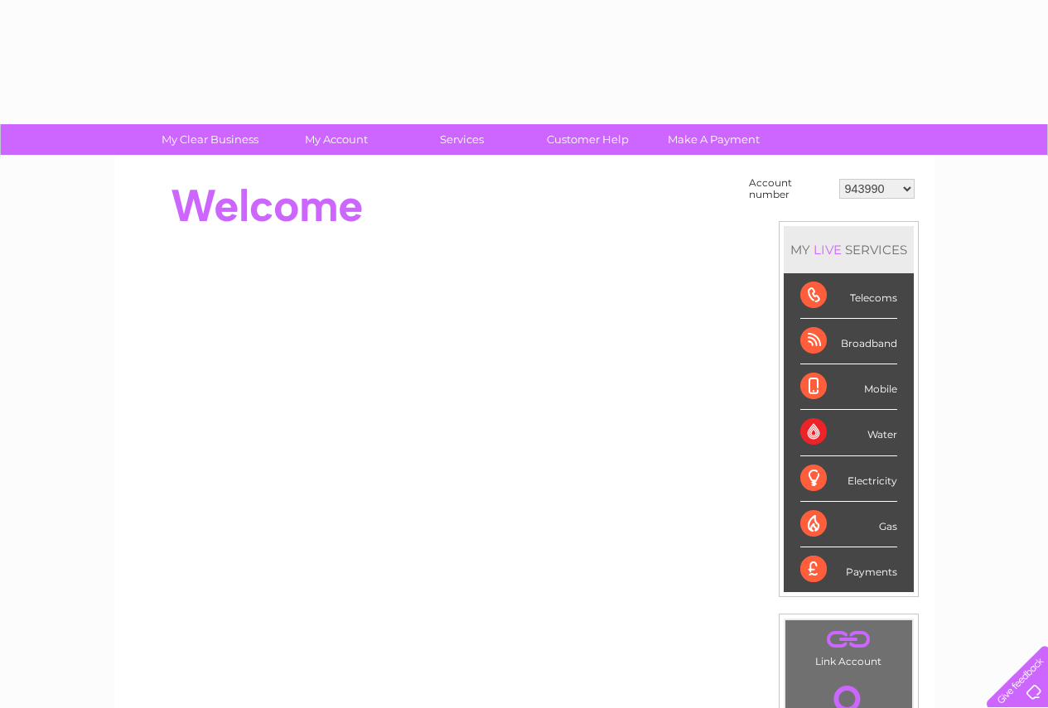 Image resolution: width=1048 pixels, height=708 pixels. Describe the element at coordinates (828, 249) in the screenshot. I see `div: LIVE` at that location.